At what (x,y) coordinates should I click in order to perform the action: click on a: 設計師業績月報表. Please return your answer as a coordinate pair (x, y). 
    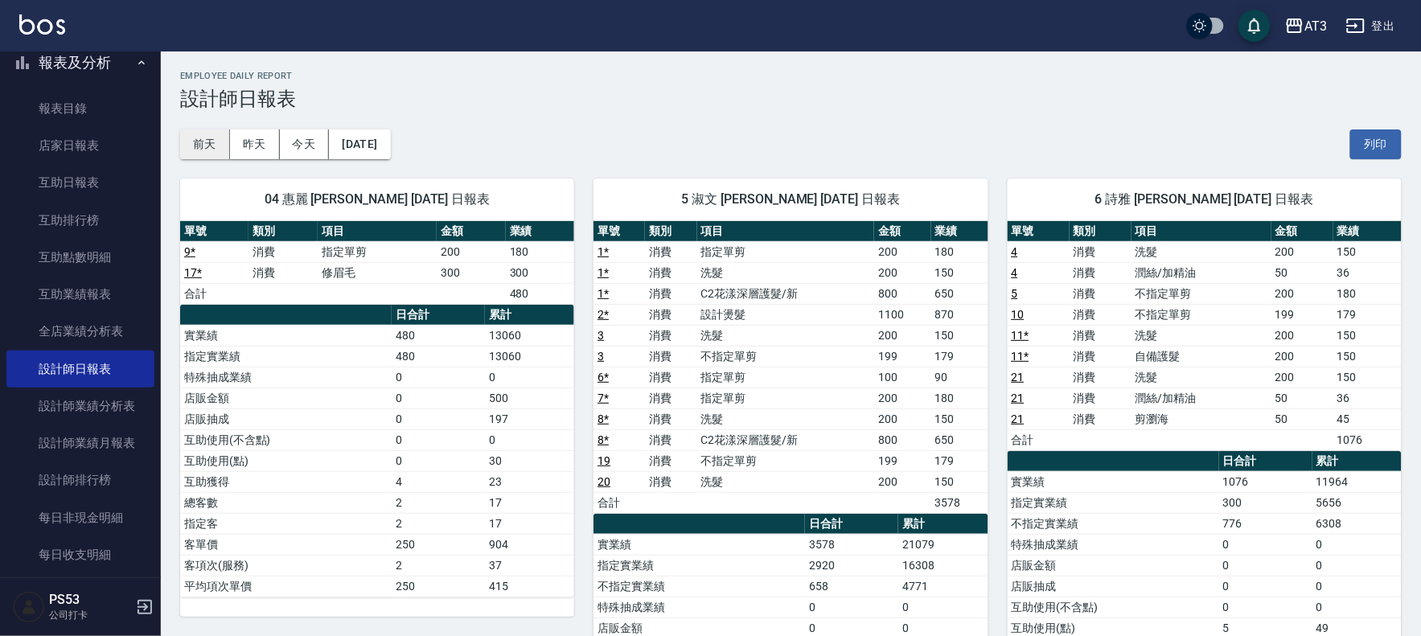
    Looking at the image, I should click on (80, 443).